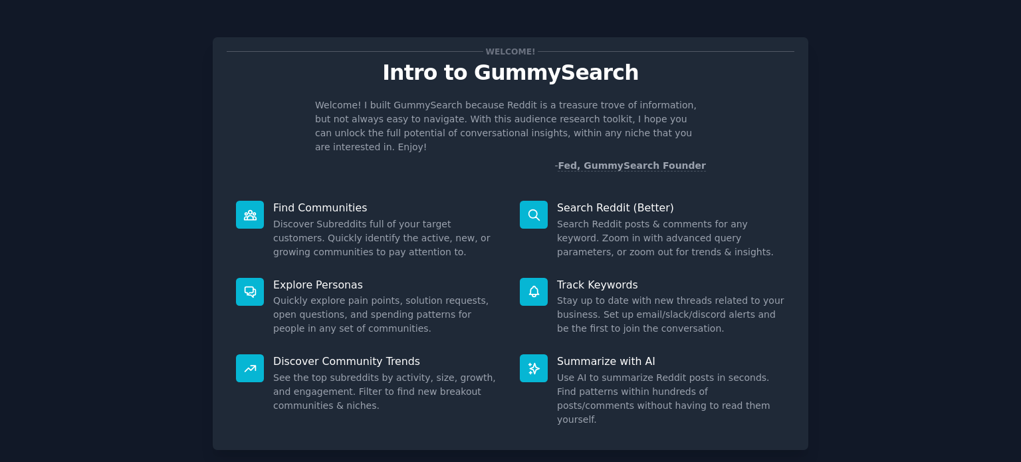  I want to click on dd: See the top subreddits by activity, size, growth, and engagement. Filter to find new breakout com..., so click(387, 392).